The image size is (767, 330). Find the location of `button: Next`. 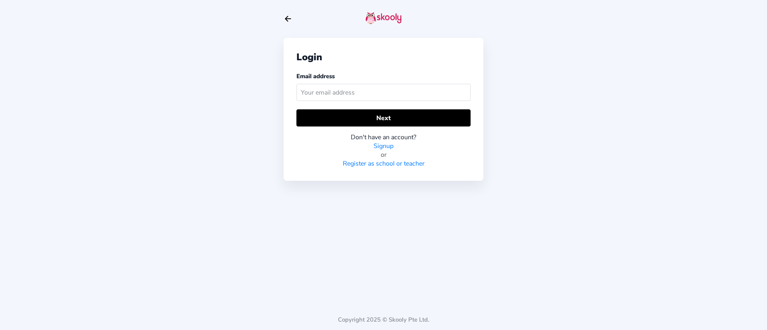

button: Next is located at coordinates (383, 118).